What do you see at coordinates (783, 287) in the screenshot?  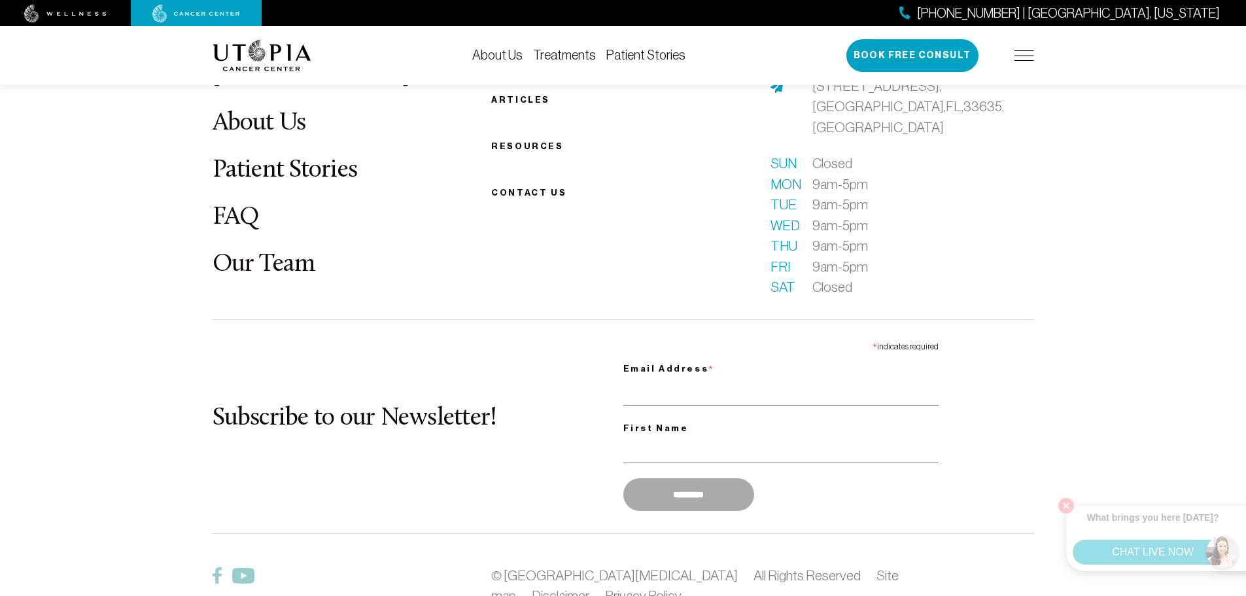 I see `span: Sat` at bounding box center [783, 287].